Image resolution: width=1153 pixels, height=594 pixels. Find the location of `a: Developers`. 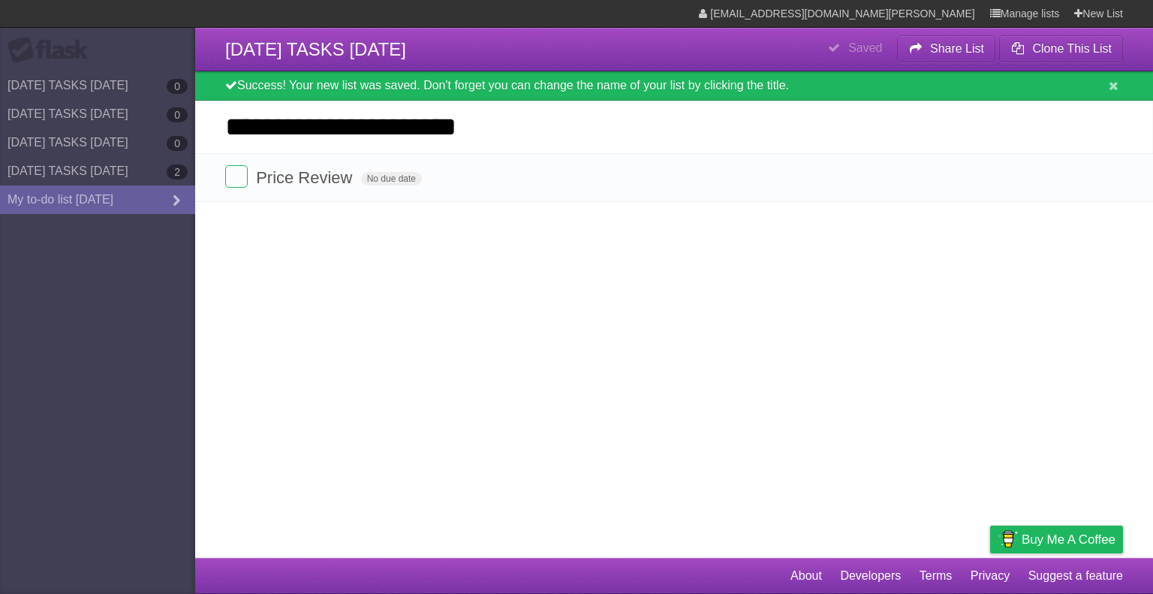

a: Developers is located at coordinates (870, 576).